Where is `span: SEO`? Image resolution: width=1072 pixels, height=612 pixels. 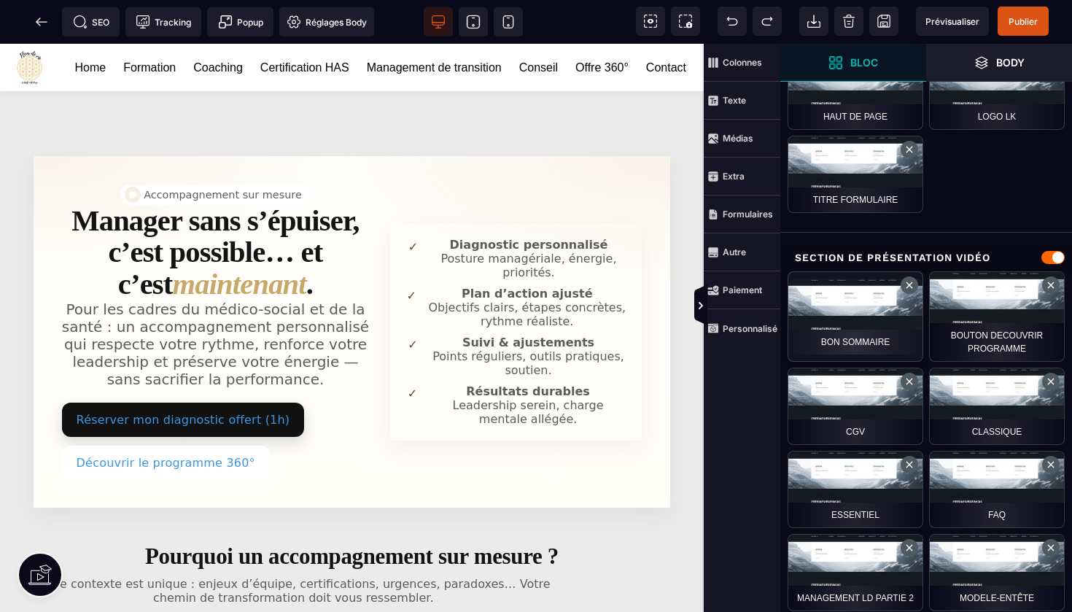
span: SEO is located at coordinates (91, 22).